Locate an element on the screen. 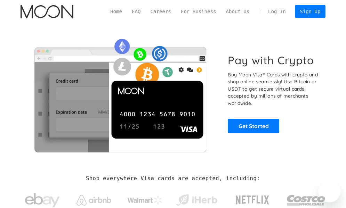  a: Sign Up is located at coordinates (310, 11).